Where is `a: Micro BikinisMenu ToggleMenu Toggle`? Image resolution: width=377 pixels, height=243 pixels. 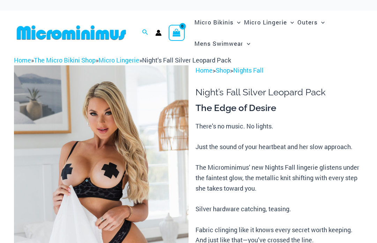 a: Micro BikinisMenu ToggleMenu Toggle is located at coordinates (218, 22).